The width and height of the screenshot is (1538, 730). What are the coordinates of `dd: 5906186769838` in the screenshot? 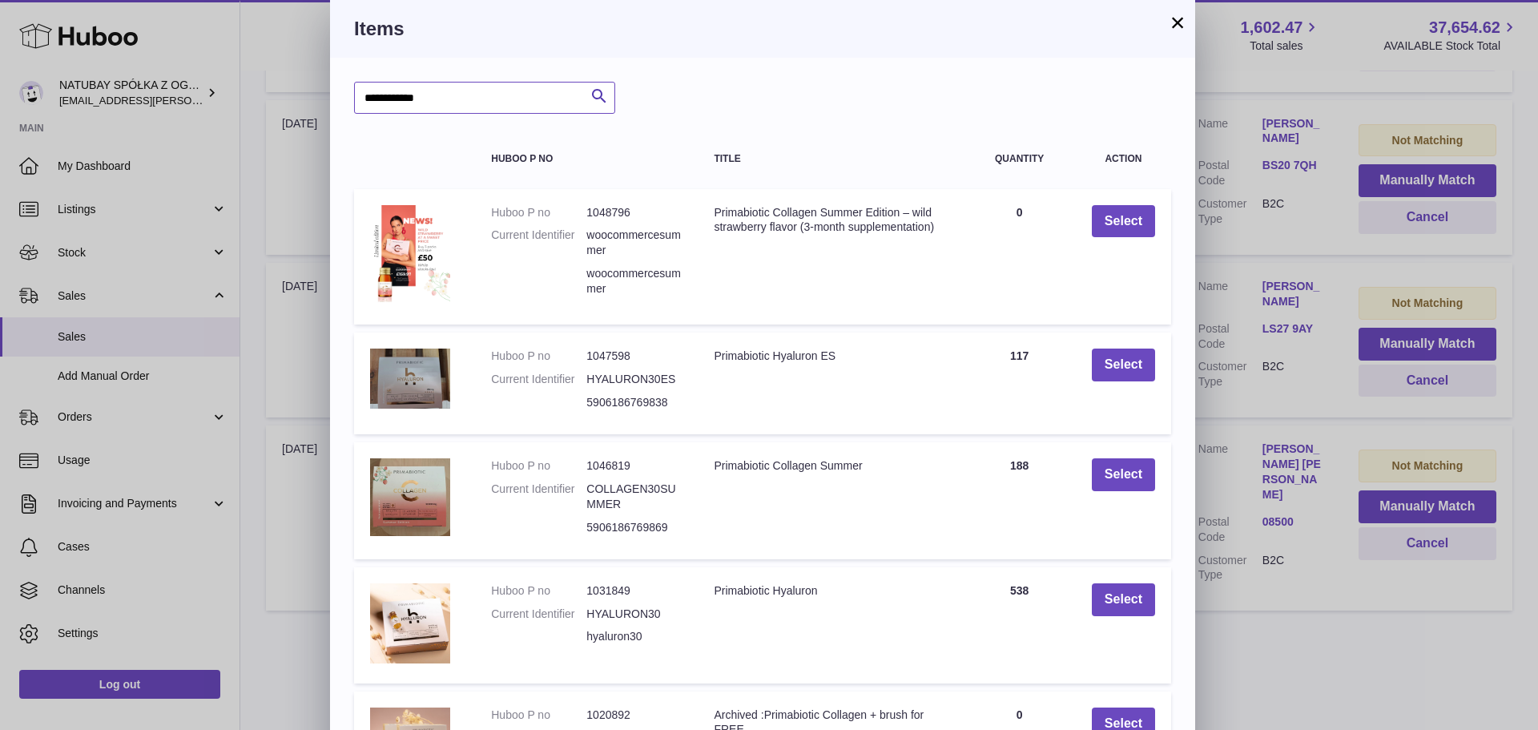 It's located at (634, 402).